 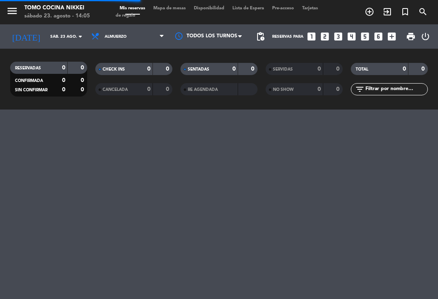 I want to click on i: filter_list, so click(x=360, y=89).